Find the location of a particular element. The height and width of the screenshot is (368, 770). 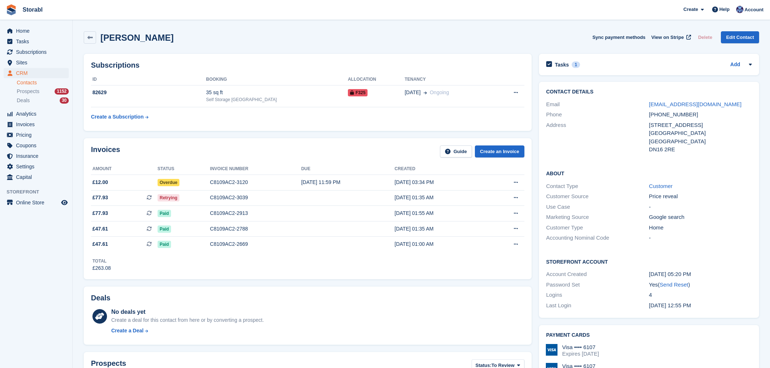

span: F325 is located at coordinates (358, 93).